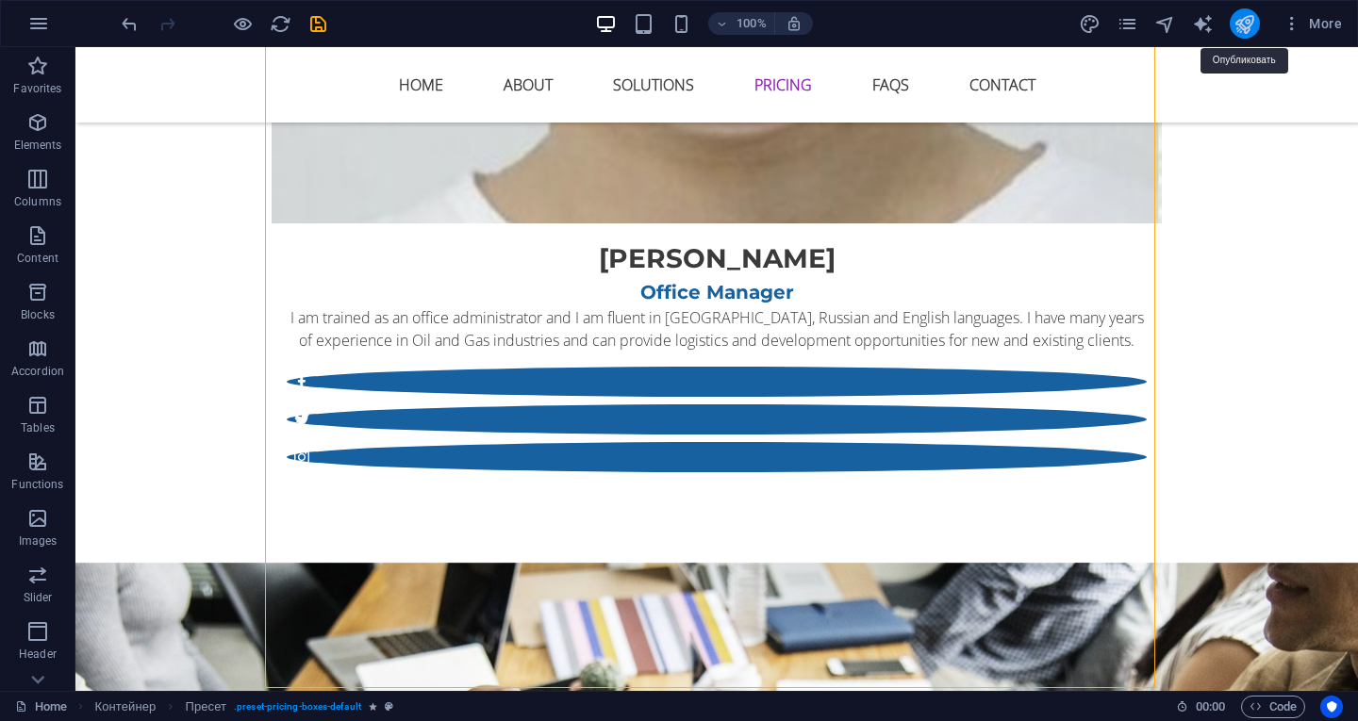 Image resolution: width=1358 pixels, height=721 pixels. Describe the element at coordinates (280, 24) in the screenshot. I see `button: reload` at that location.